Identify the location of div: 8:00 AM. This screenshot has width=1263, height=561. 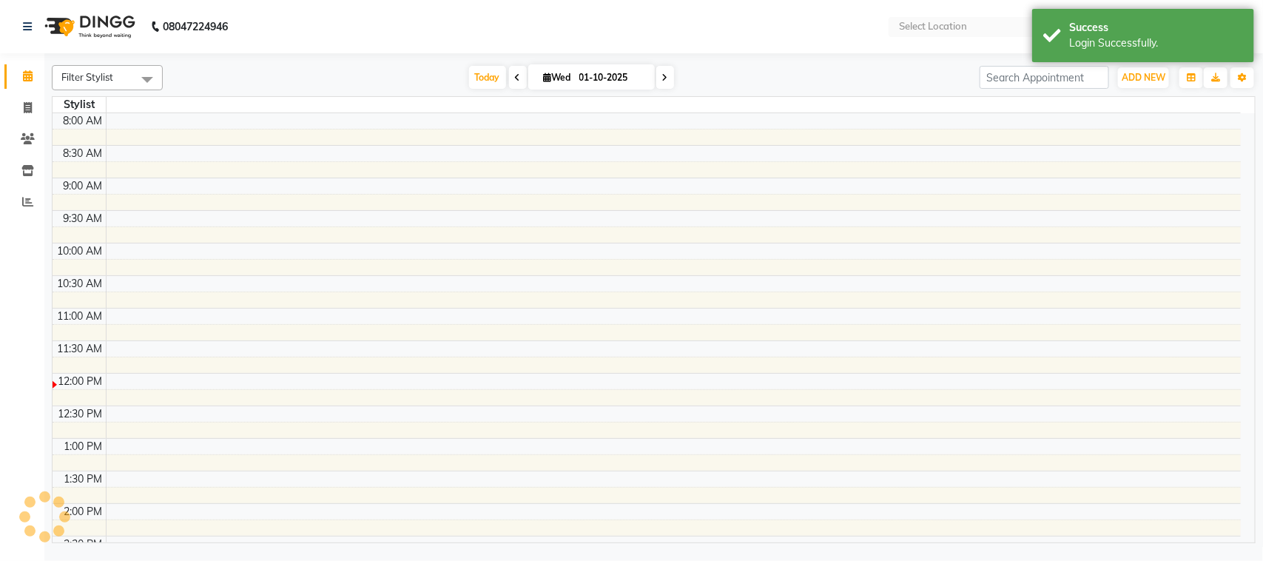
(83, 121).